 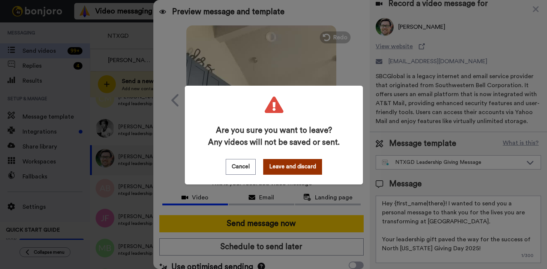 I want to click on div: message notification from Grant, 1w ago. Thanks for being with us for 4 months - it's flown by! H..., so click(x=75, y=28).